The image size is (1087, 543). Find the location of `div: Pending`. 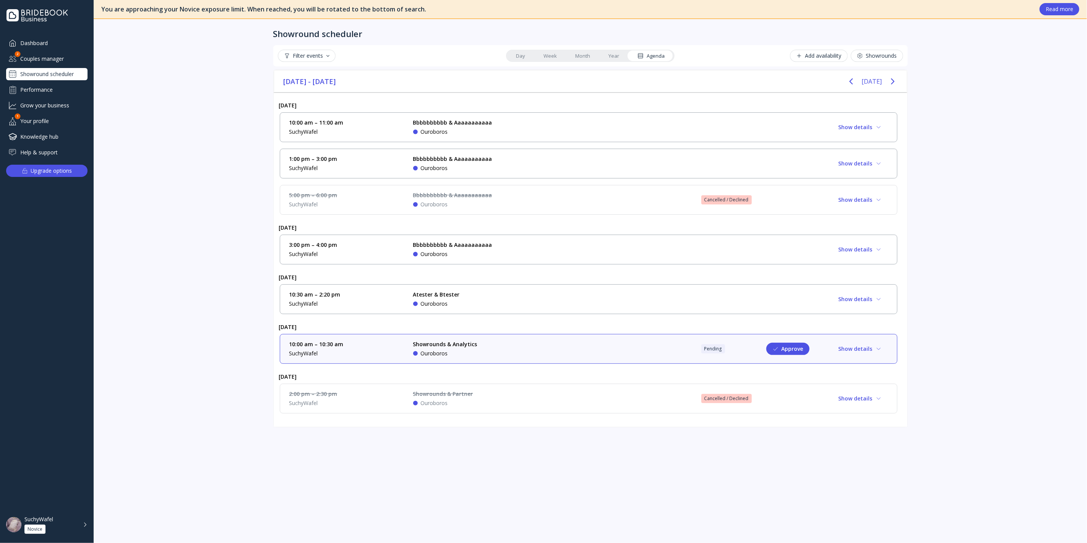

div: Pending is located at coordinates (713, 349).